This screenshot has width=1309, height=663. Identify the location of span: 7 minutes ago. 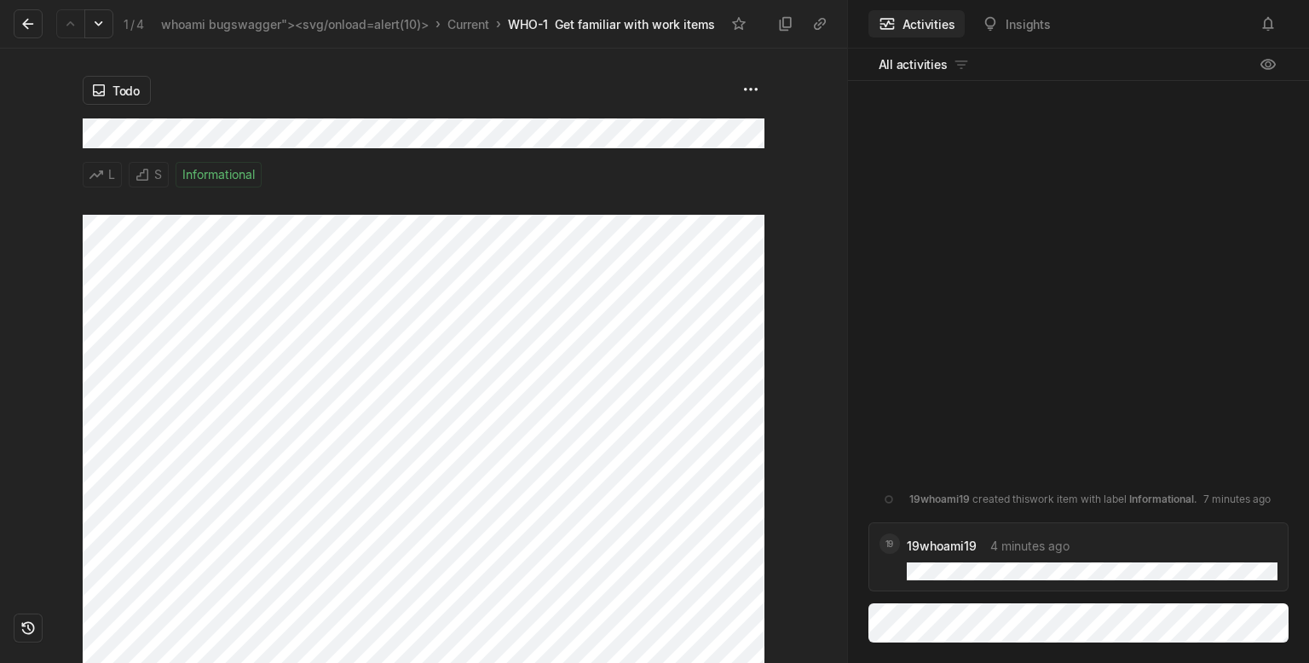
(1236, 498).